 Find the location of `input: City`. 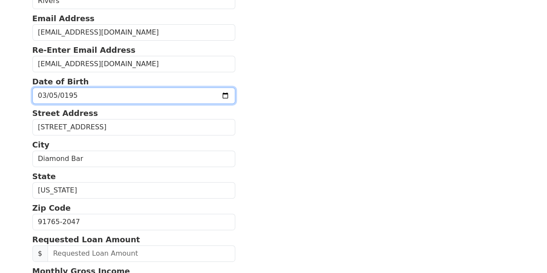

input: City is located at coordinates (134, 159).